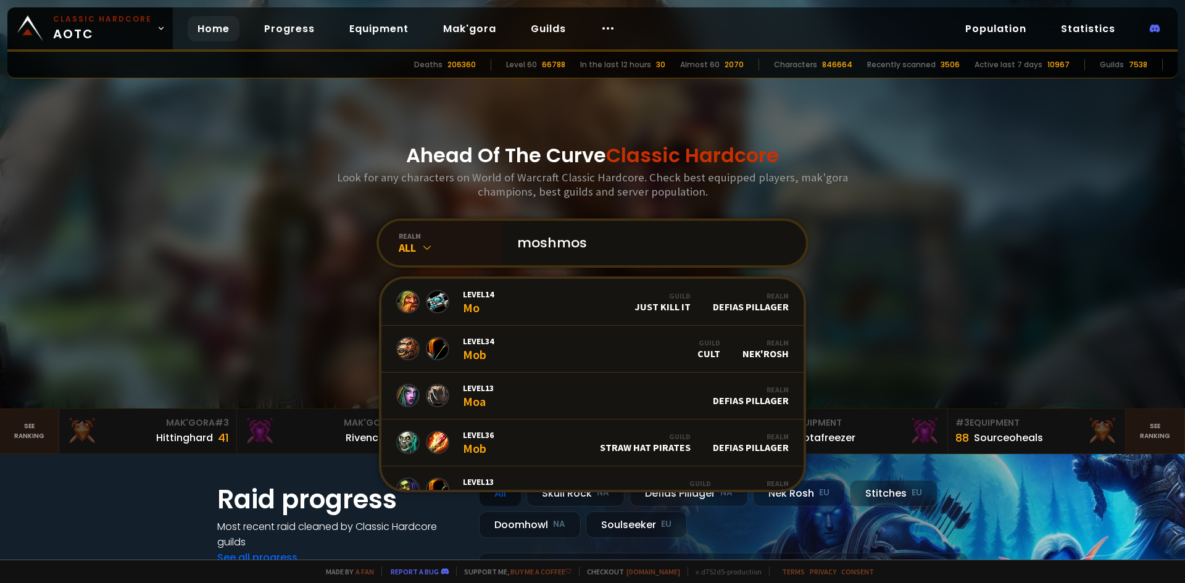 Image resolution: width=1185 pixels, height=583 pixels. Describe the element at coordinates (341, 499) in the screenshot. I see `h1: Raid progress` at that location.